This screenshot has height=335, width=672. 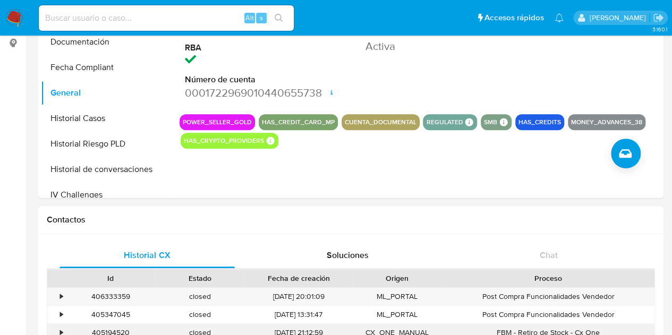 What do you see at coordinates (420, 33) in the screenshot?
I see `dt: Estado de la cuenta` at bounding box center [420, 33].